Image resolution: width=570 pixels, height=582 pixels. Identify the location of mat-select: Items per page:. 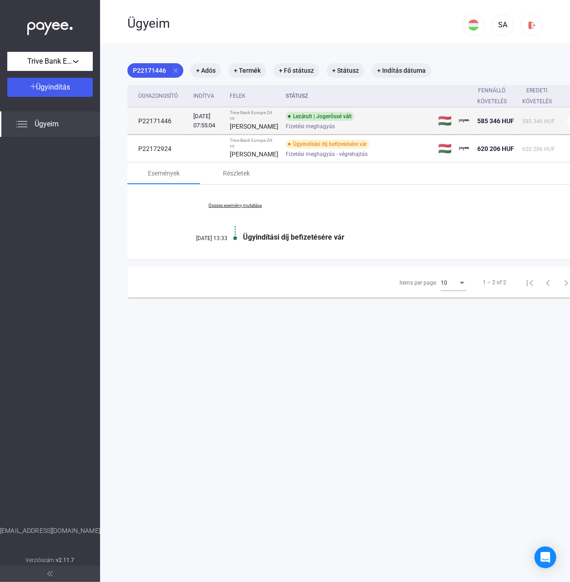
(453, 282).